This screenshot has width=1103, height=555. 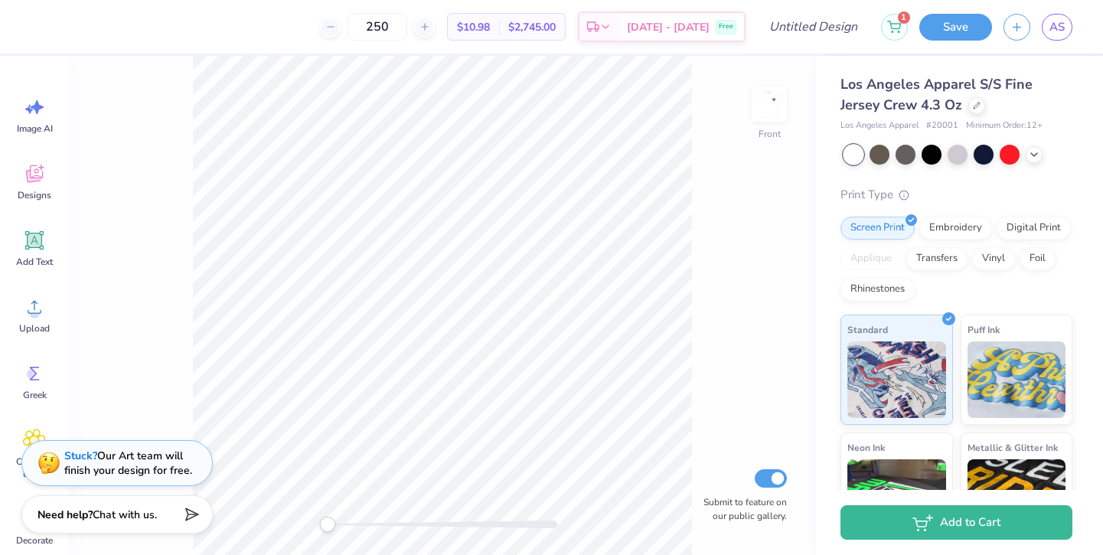 I want to click on span: Image AI, so click(x=34, y=129).